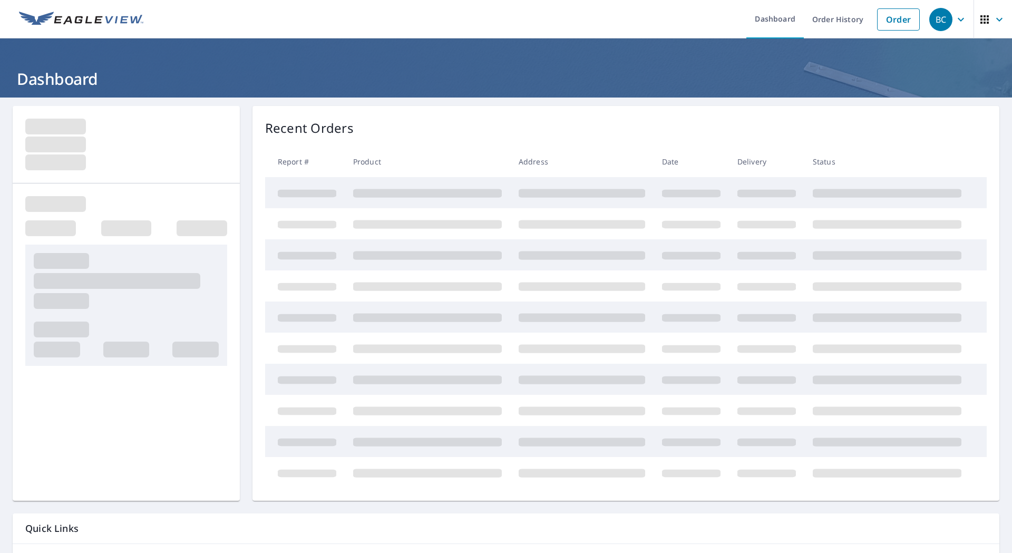 This screenshot has width=1012, height=553. I want to click on p: Recent Orders, so click(309, 128).